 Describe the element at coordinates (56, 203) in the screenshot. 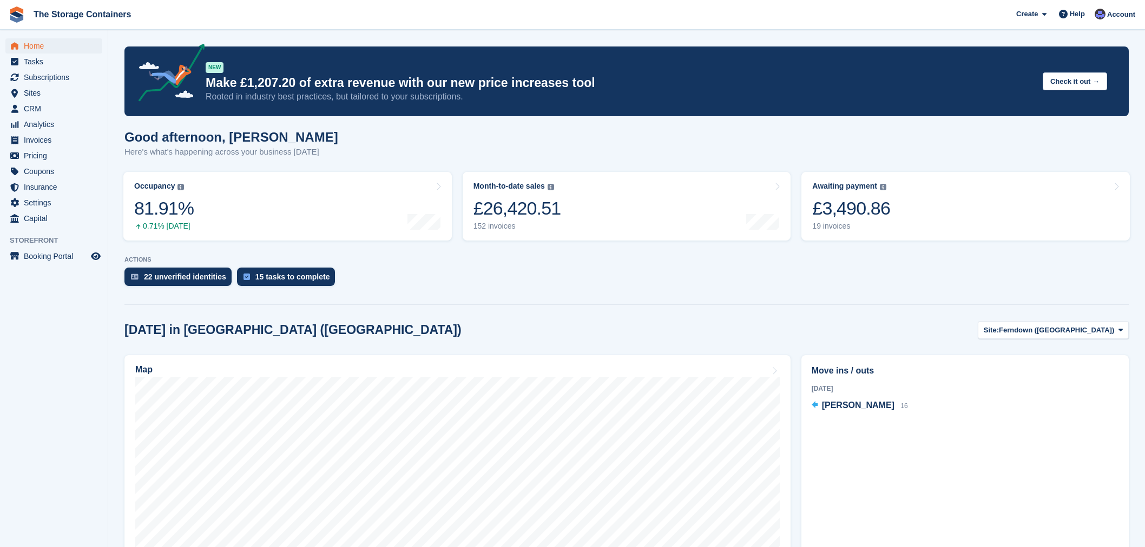

I see `span: Settings` at that location.